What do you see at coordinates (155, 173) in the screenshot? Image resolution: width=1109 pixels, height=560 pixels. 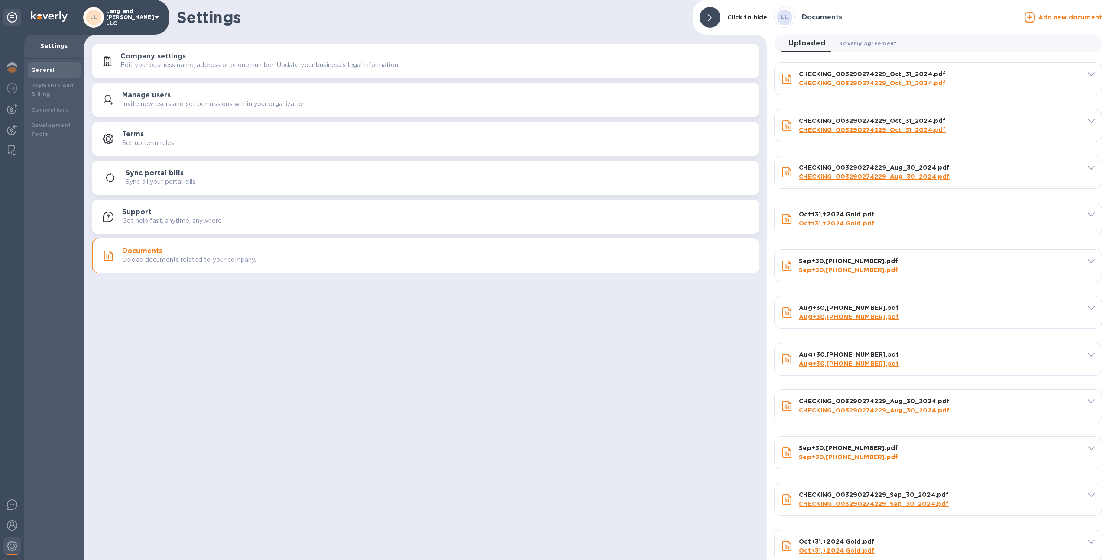 I see `h3: Sync portal bills` at bounding box center [155, 173].